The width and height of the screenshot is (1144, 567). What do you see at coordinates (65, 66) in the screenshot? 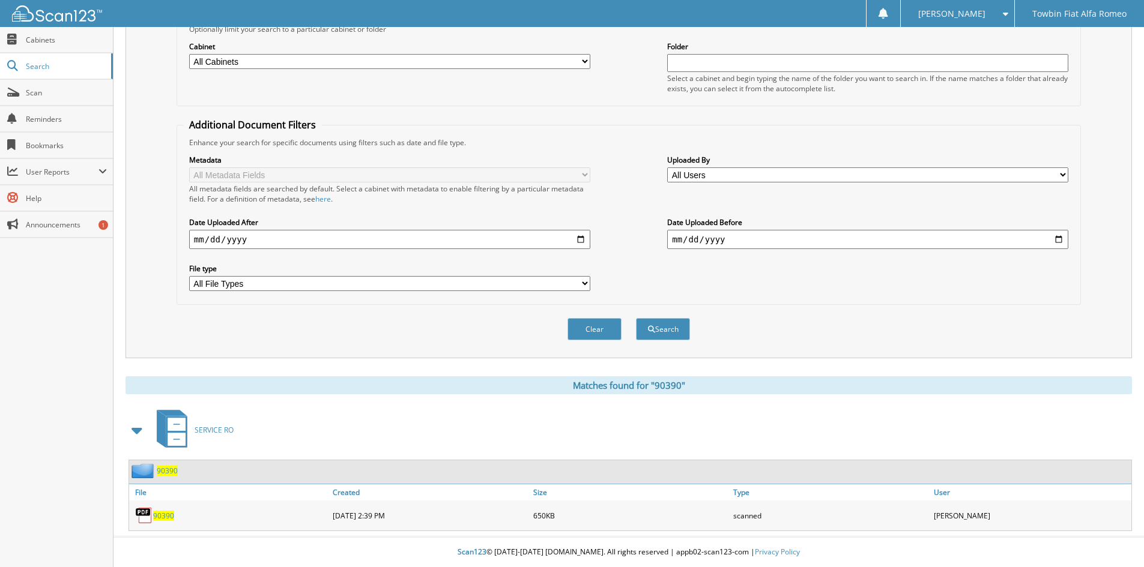
I see `span: Search` at bounding box center [65, 66].